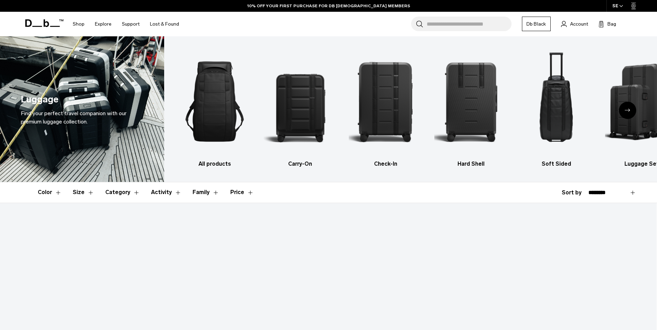  What do you see at coordinates (557, 107) in the screenshot?
I see `a: Db Soft Sided` at bounding box center [557, 107].